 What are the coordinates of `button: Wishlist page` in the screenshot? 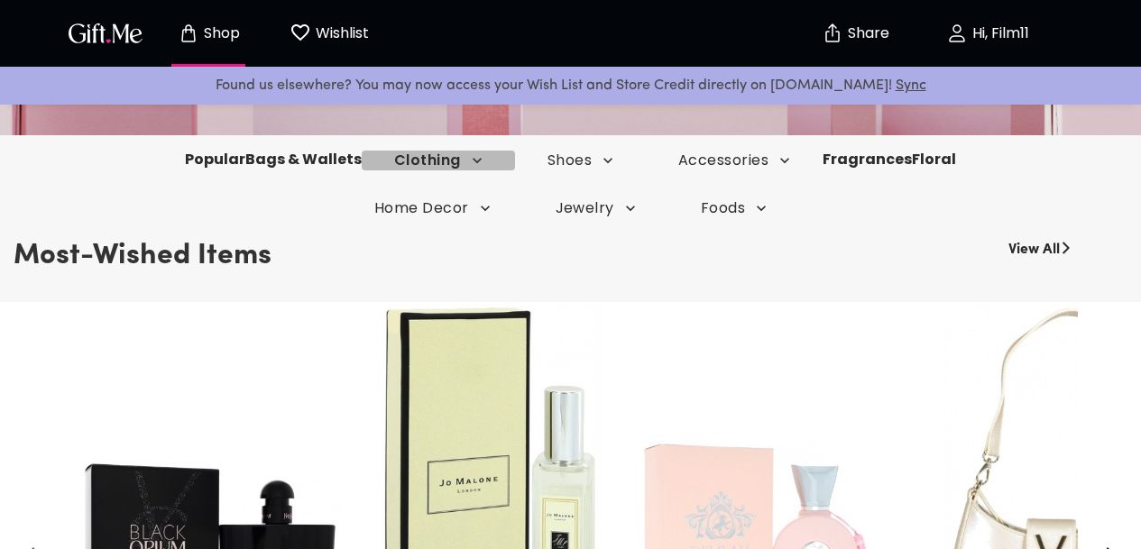 It's located at (329, 33).